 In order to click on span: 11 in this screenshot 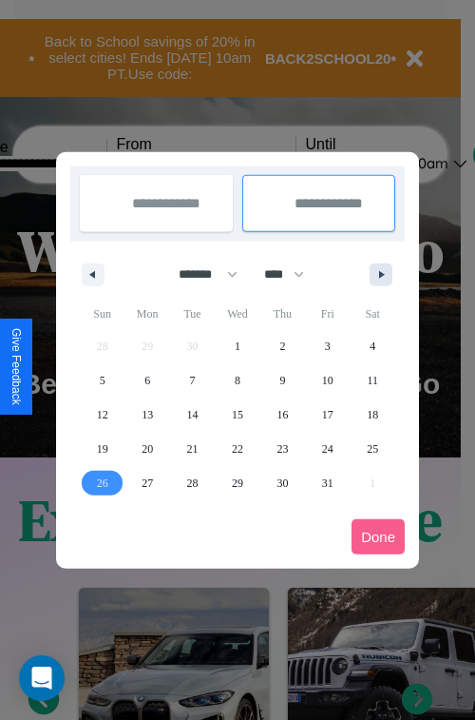, I will do `click(373, 380)`.